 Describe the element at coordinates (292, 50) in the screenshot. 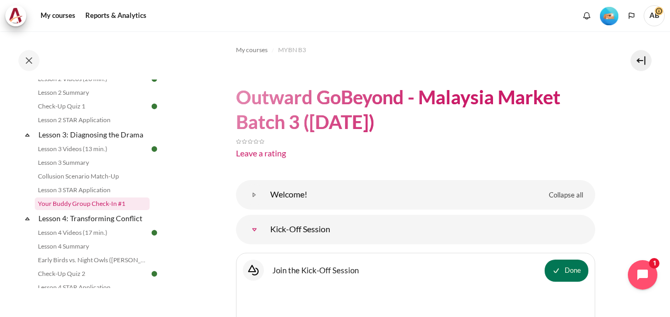

I see `span: MYBN B3` at that location.